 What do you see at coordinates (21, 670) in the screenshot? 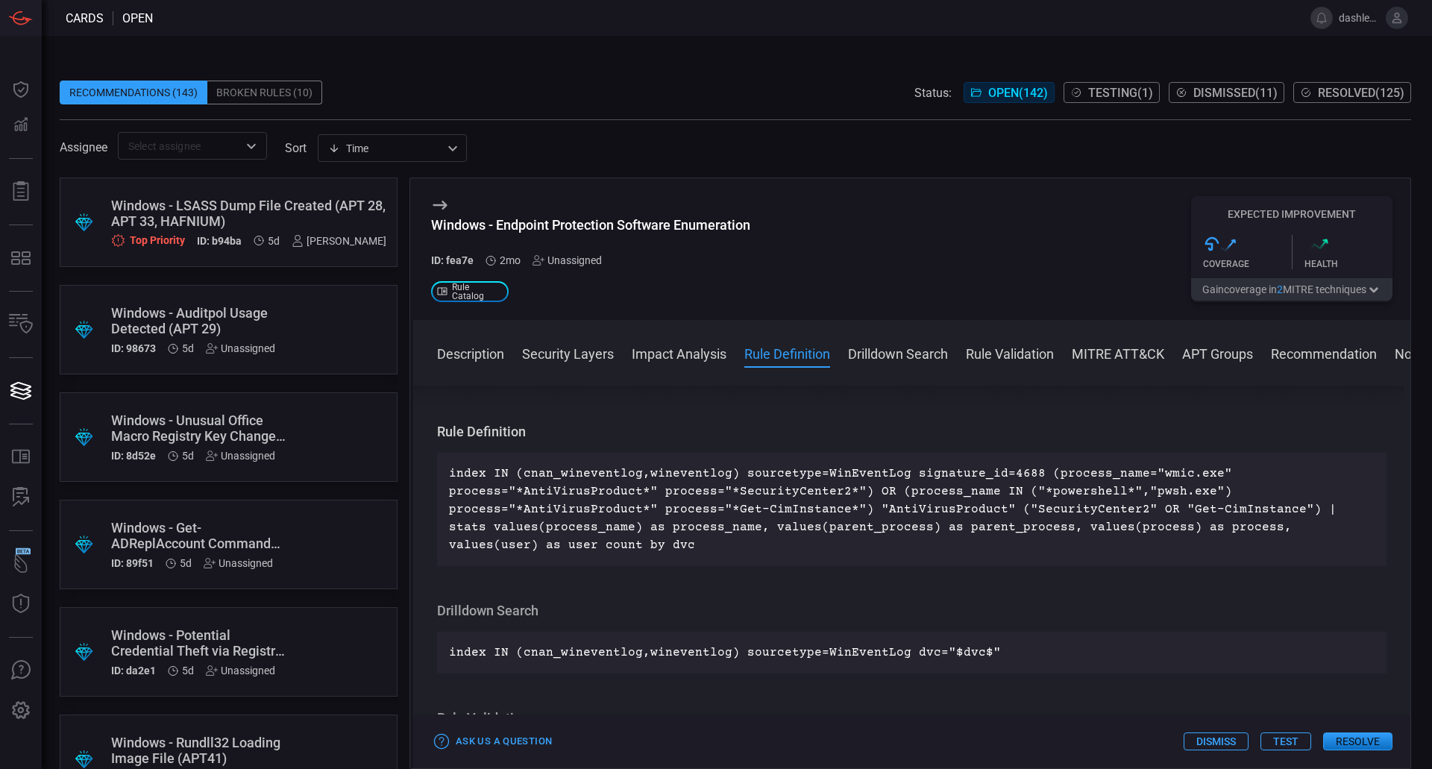
I see `button: Ask Us A Question` at bounding box center [21, 670].